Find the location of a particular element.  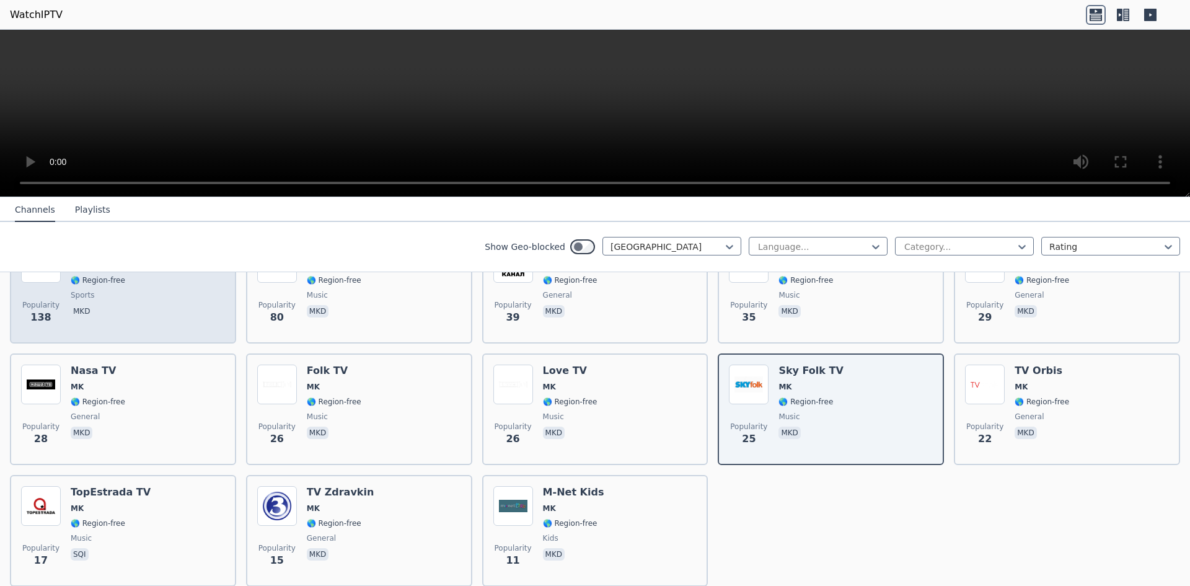

button: Playlists is located at coordinates (92, 210).